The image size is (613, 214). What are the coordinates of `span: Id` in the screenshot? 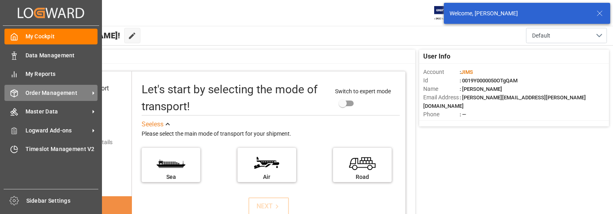 It's located at (441, 80).